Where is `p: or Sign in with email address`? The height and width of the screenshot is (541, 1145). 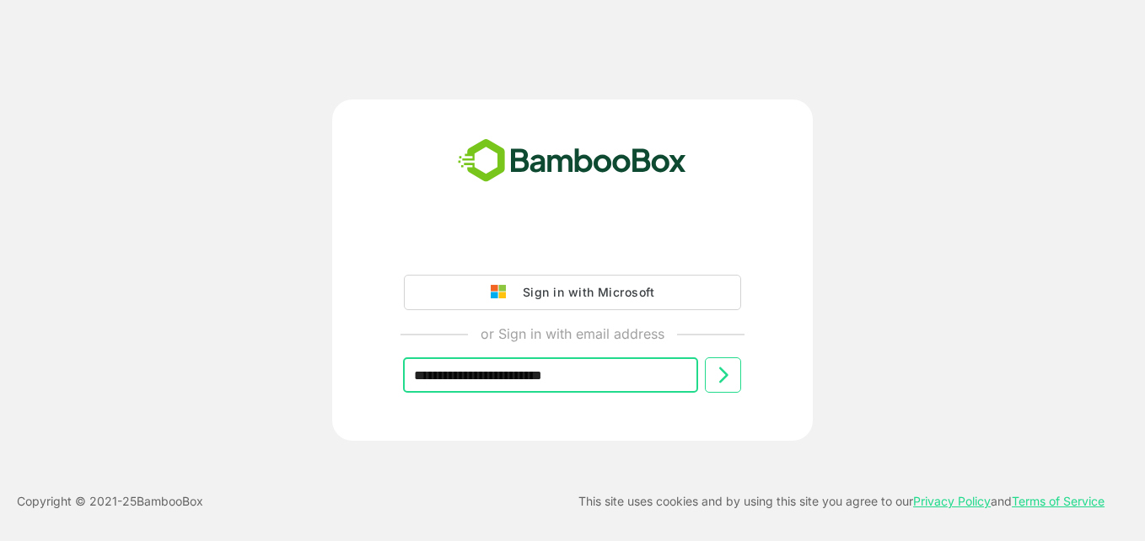
p: or Sign in with email address is located at coordinates (573, 334).